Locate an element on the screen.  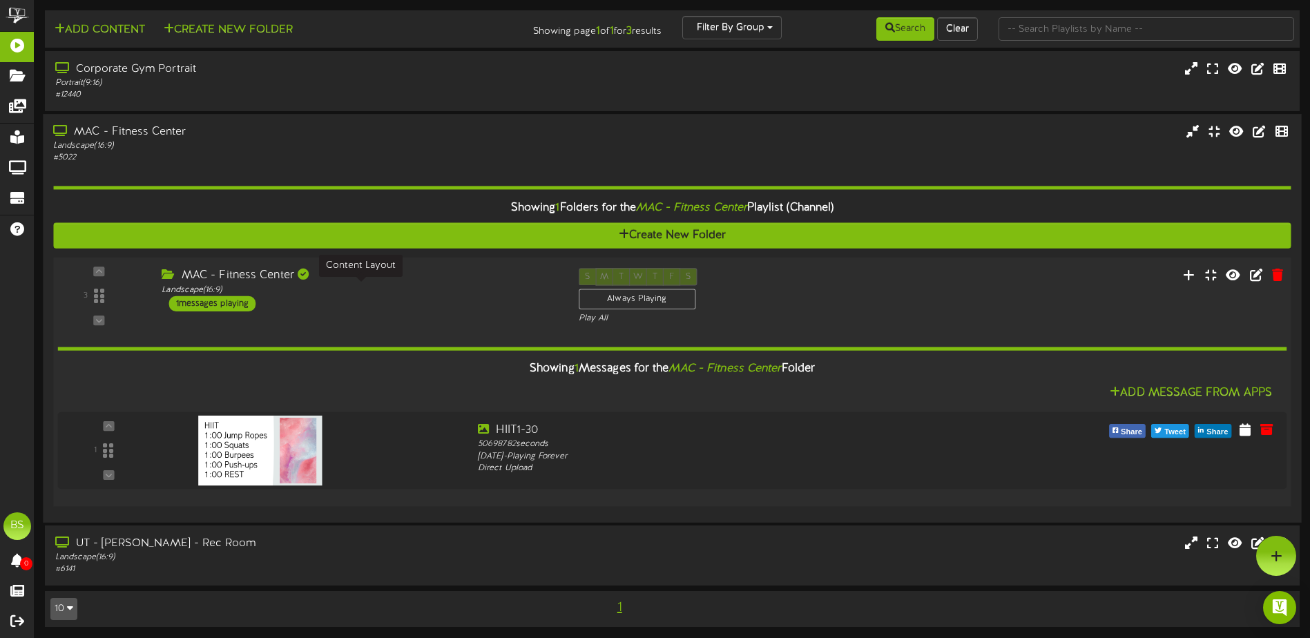
div: Play All is located at coordinates (724, 318).